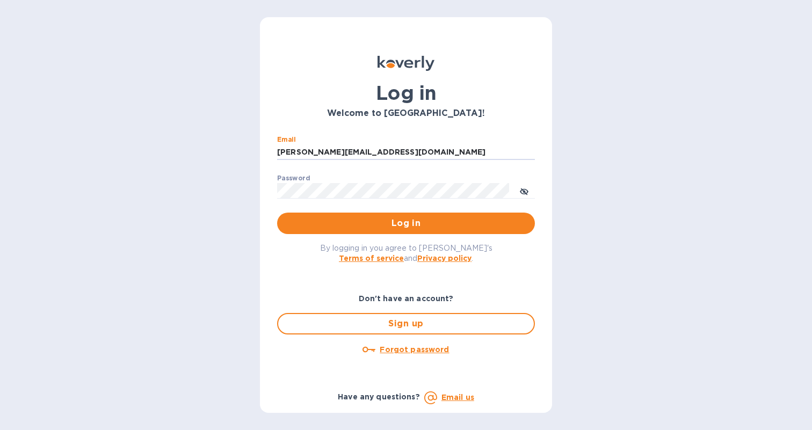  I want to click on button: Log in, so click(406, 224).